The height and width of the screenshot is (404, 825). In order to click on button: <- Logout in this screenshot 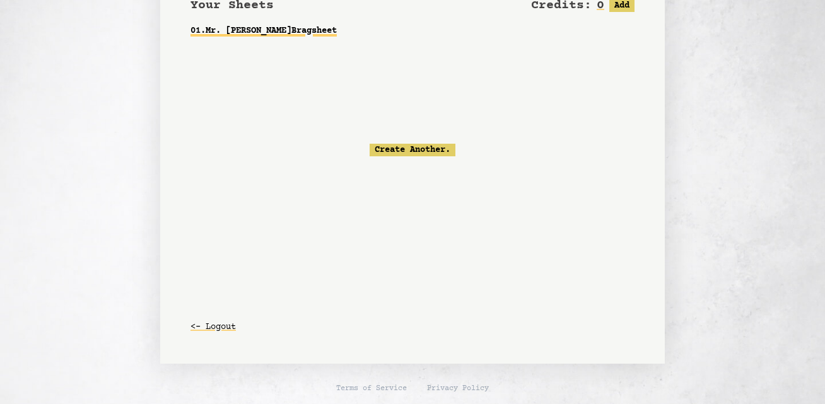, I will do `click(213, 327)`.